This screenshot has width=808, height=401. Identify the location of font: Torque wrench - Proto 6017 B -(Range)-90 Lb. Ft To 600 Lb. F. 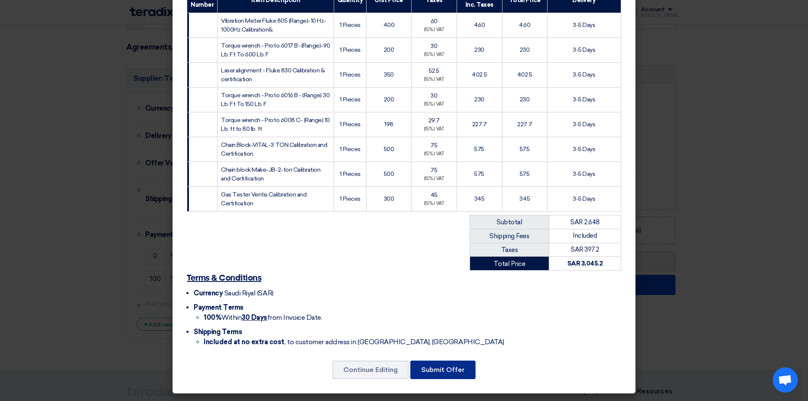
(276, 50).